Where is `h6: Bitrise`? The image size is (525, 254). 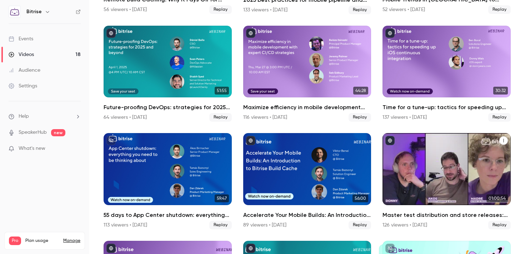 h6: Bitrise is located at coordinates (34, 12).